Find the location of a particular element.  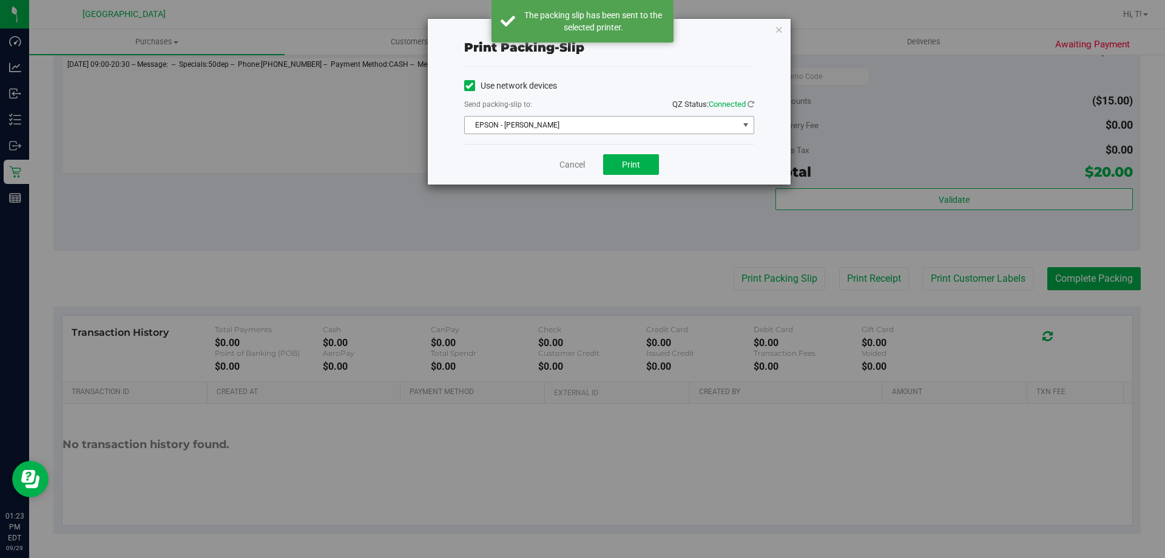

span: Print is located at coordinates (631, 164).